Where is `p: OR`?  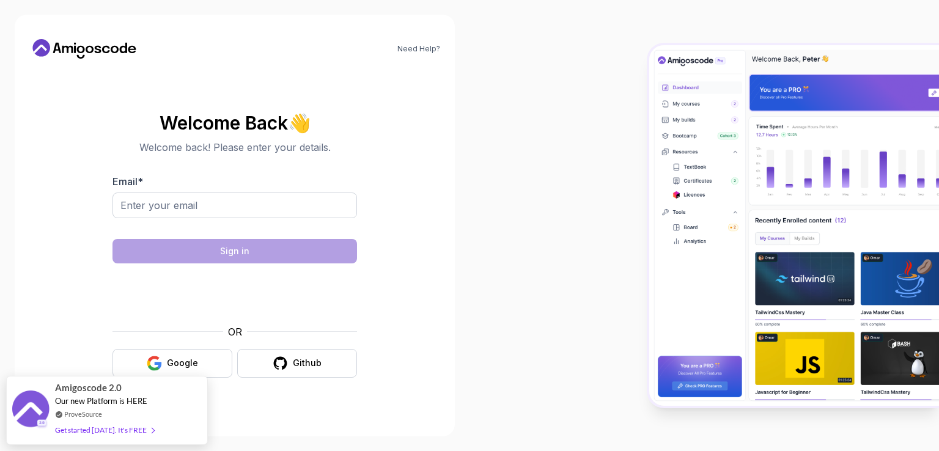 p: OR is located at coordinates (235, 332).